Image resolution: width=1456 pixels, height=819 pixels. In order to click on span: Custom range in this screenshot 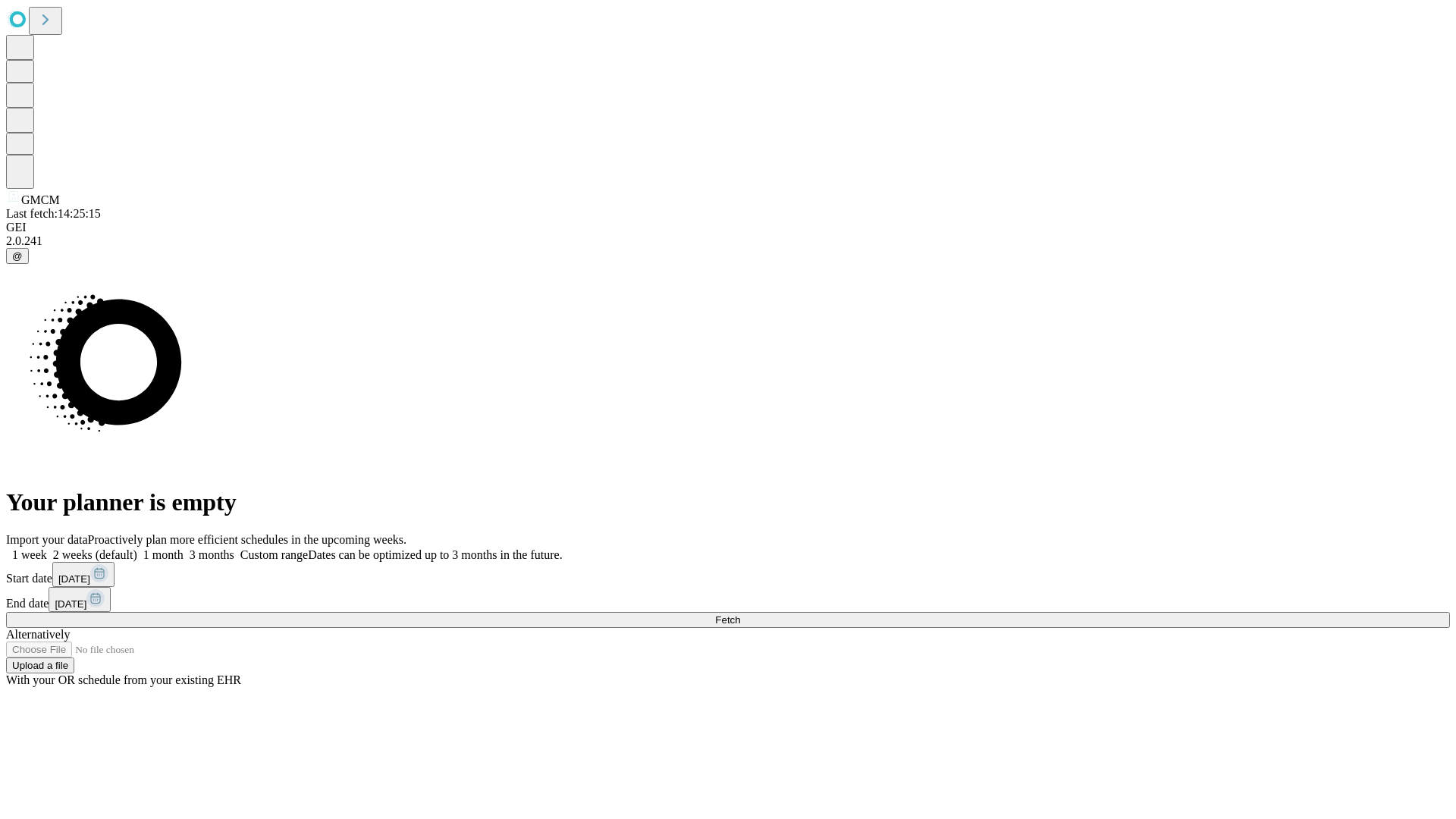, I will do `click(274, 555)`.